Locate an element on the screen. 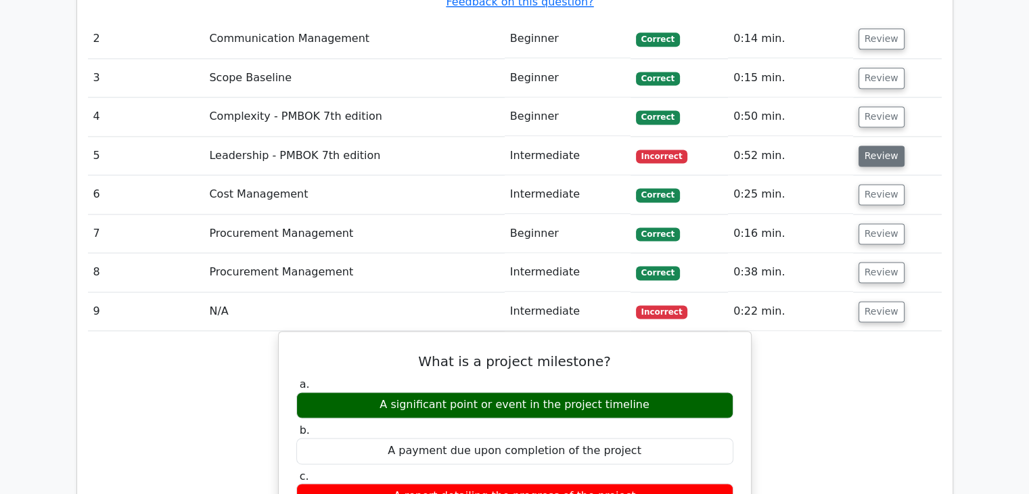 The width and height of the screenshot is (1029, 494). td: Scope Baseline is located at coordinates (354, 78).